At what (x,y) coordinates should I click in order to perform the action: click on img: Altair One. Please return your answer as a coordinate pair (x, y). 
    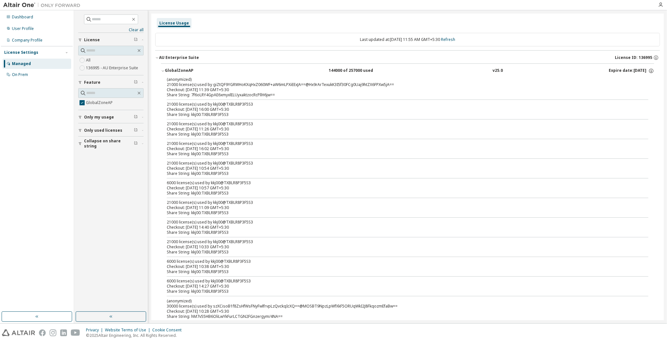
    Looking at the image, I should click on (43, 5).